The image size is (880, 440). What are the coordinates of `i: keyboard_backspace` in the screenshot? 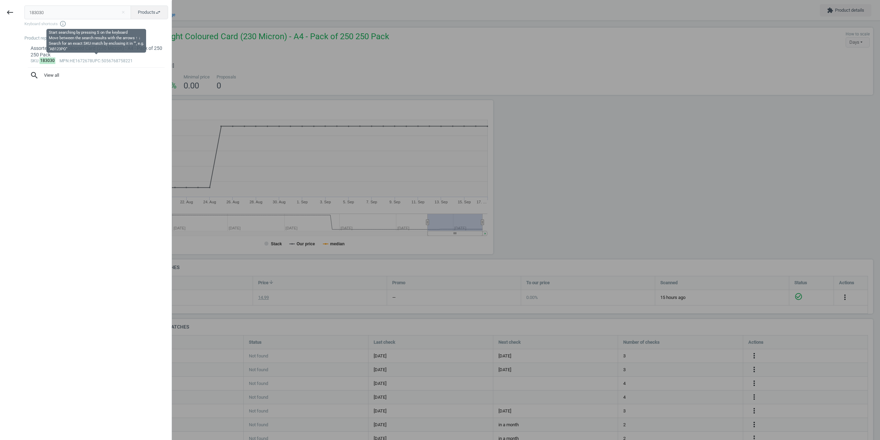 It's located at (10, 12).